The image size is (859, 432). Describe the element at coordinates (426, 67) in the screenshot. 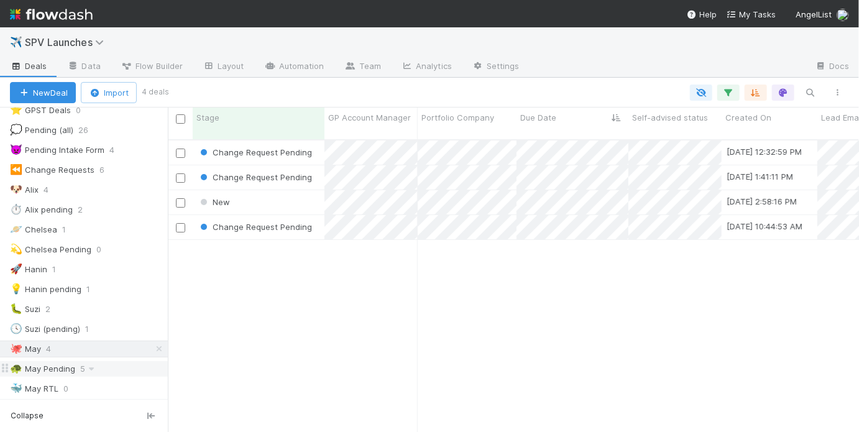

I see `a: Analytics` at that location.